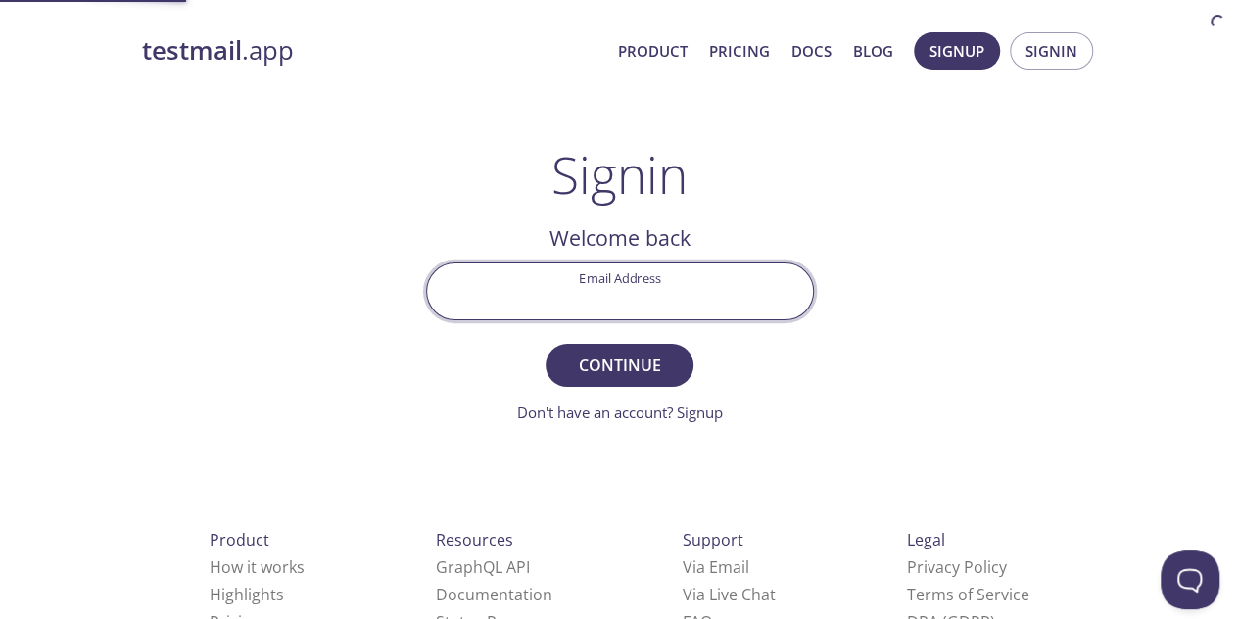  What do you see at coordinates (494, 594) in the screenshot?
I see `a: Documentation` at bounding box center [494, 594].